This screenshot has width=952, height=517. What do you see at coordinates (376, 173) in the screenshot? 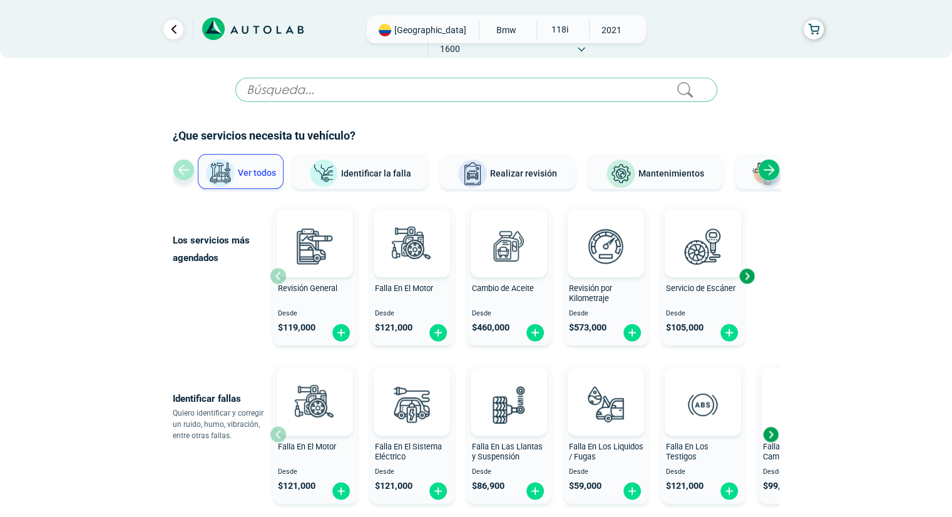
I see `span: Identificar la falla` at bounding box center [376, 173].